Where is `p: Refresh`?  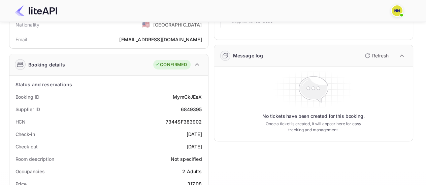
p: Refresh is located at coordinates (380, 56).